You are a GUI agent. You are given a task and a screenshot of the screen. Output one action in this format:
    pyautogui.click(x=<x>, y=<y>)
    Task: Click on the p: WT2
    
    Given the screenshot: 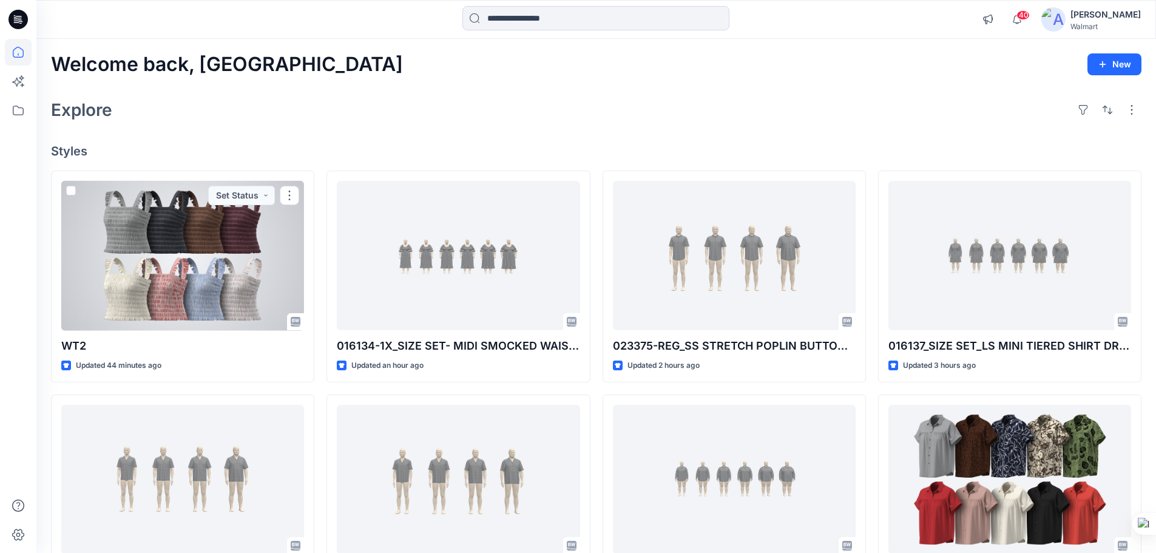 What is the action you would take?
    pyautogui.click(x=183, y=346)
    